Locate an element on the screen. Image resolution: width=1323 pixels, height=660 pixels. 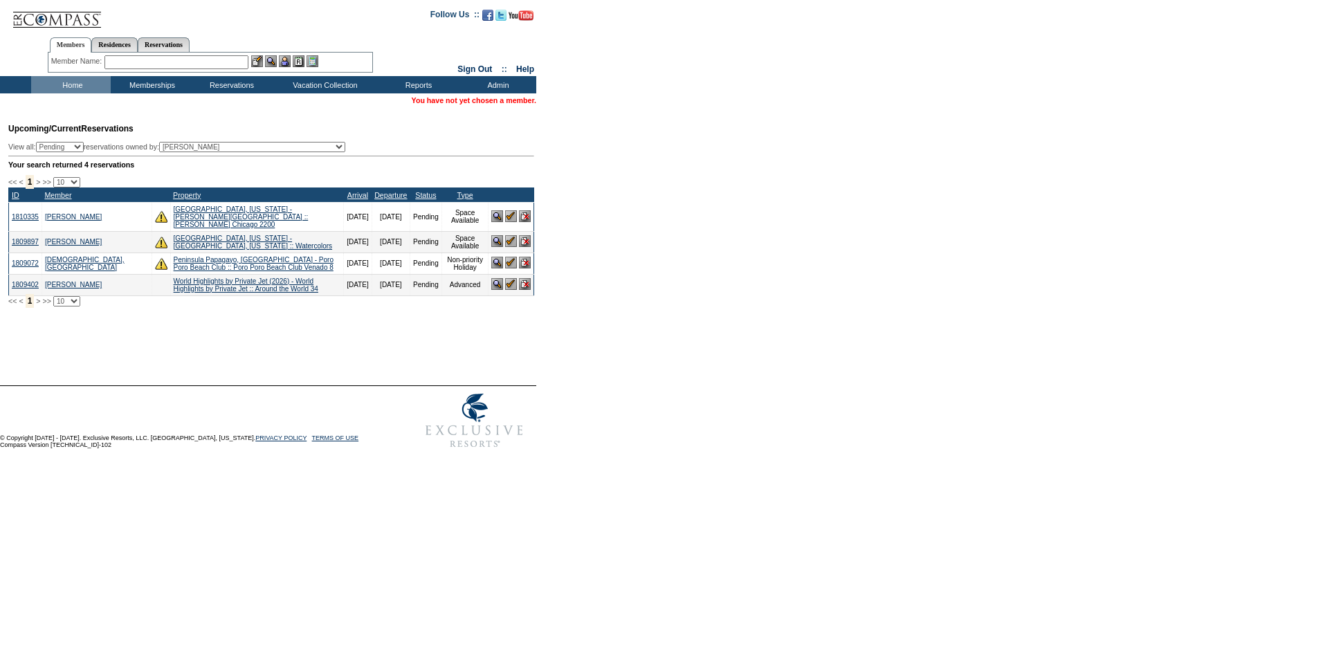
a: Residences is located at coordinates (114, 44).